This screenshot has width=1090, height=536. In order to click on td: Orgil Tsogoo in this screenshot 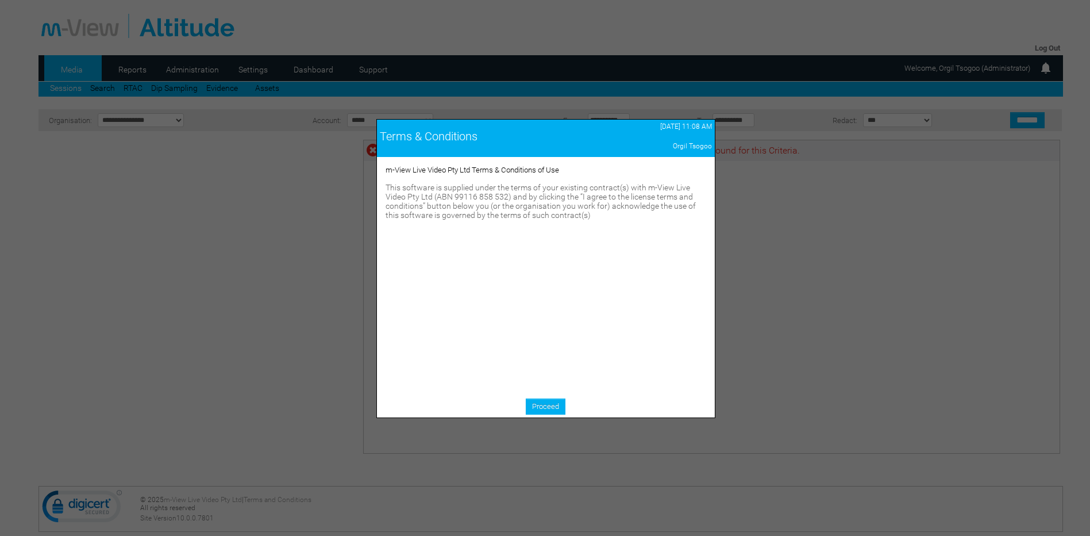, I will do `click(655, 146)`.